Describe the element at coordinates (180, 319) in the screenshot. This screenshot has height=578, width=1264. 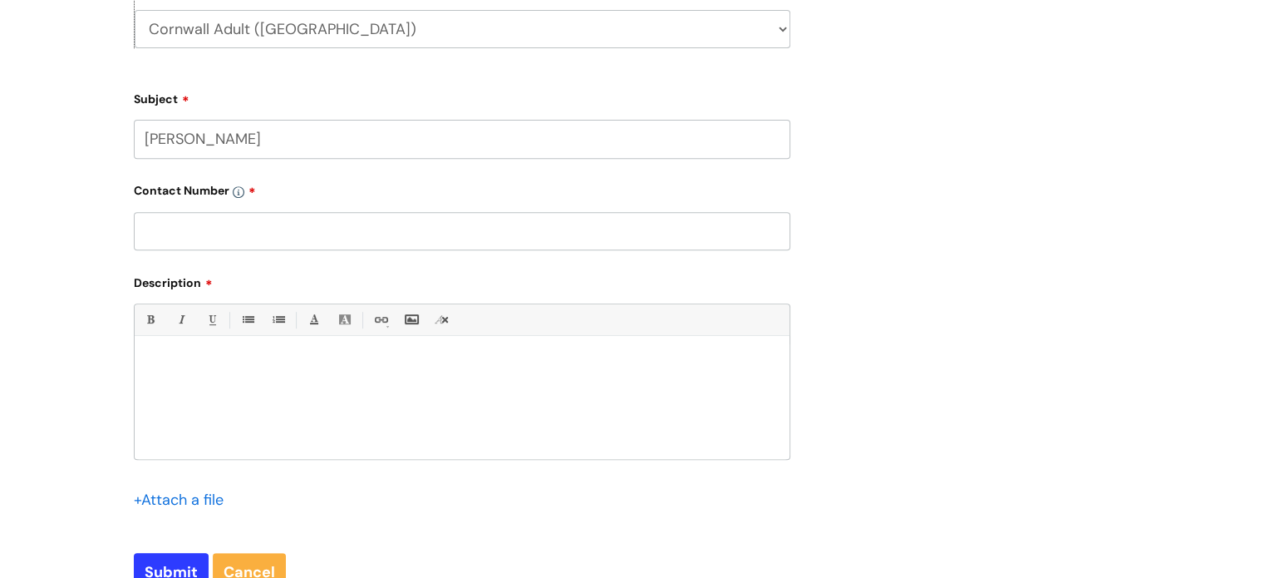
I see `a: Italic (Ctrl-I)` at that location.